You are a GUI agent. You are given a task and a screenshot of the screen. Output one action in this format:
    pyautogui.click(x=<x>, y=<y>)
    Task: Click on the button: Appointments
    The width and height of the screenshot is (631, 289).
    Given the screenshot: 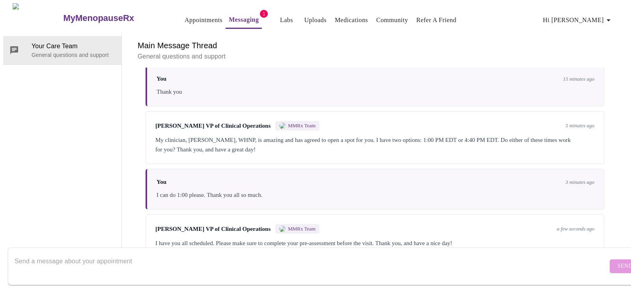 What is the action you would take?
    pyautogui.click(x=204, y=20)
    